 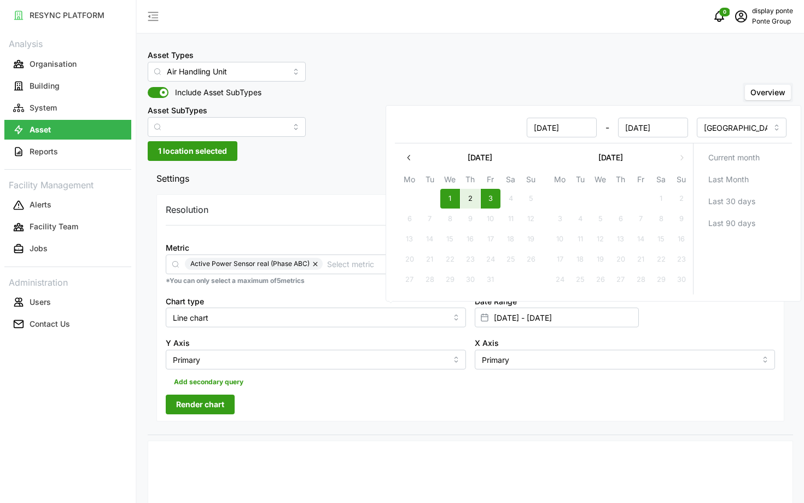 I want to click on button: 29 November 2025, so click(x=662, y=280).